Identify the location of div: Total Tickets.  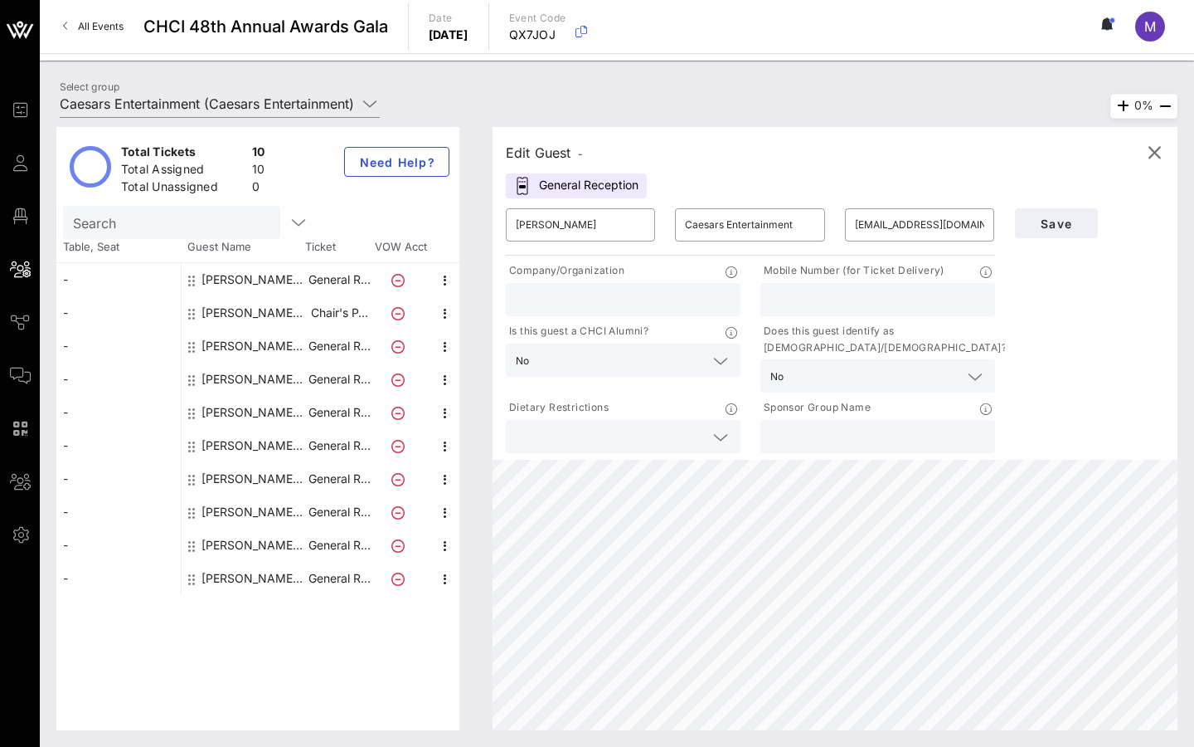
(183, 153).